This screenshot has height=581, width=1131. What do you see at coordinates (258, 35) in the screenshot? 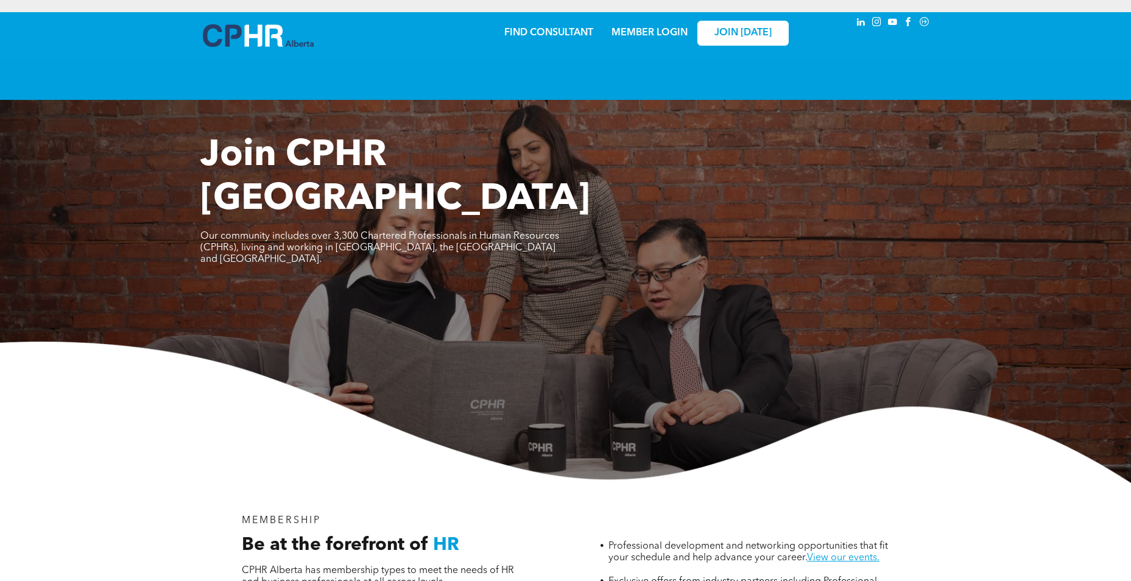
I see `img: A blue and white logo for cp alberta` at bounding box center [258, 35].